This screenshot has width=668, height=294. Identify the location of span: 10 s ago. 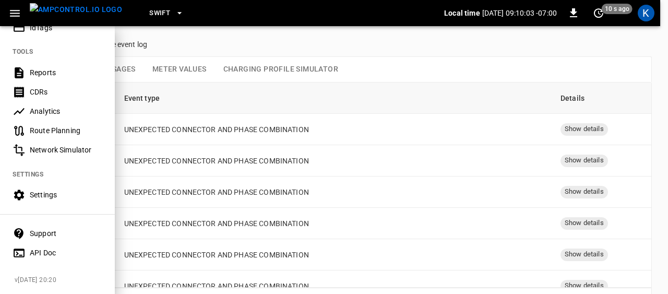
(617, 9).